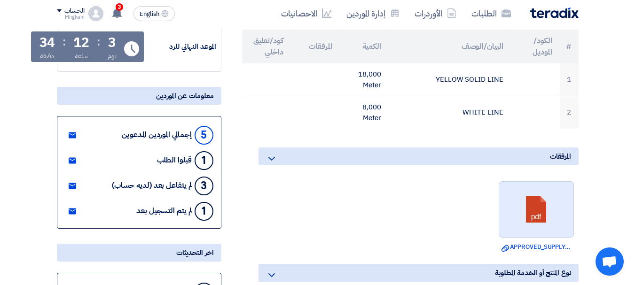  I want to click on a: الأوردرات, so click(435, 13).